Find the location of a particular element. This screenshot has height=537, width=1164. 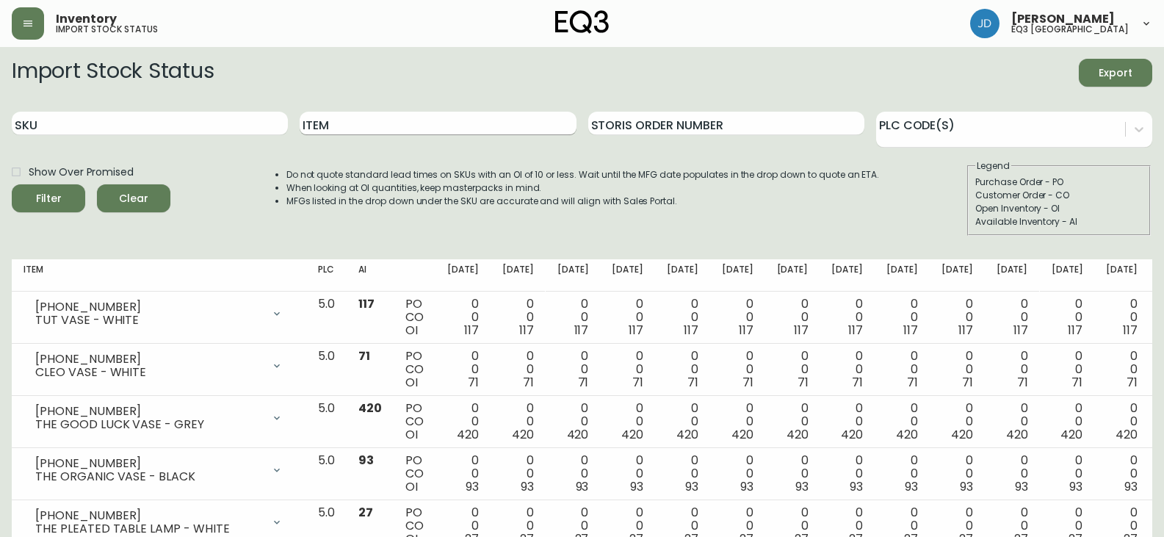

th: Item is located at coordinates (159, 275).